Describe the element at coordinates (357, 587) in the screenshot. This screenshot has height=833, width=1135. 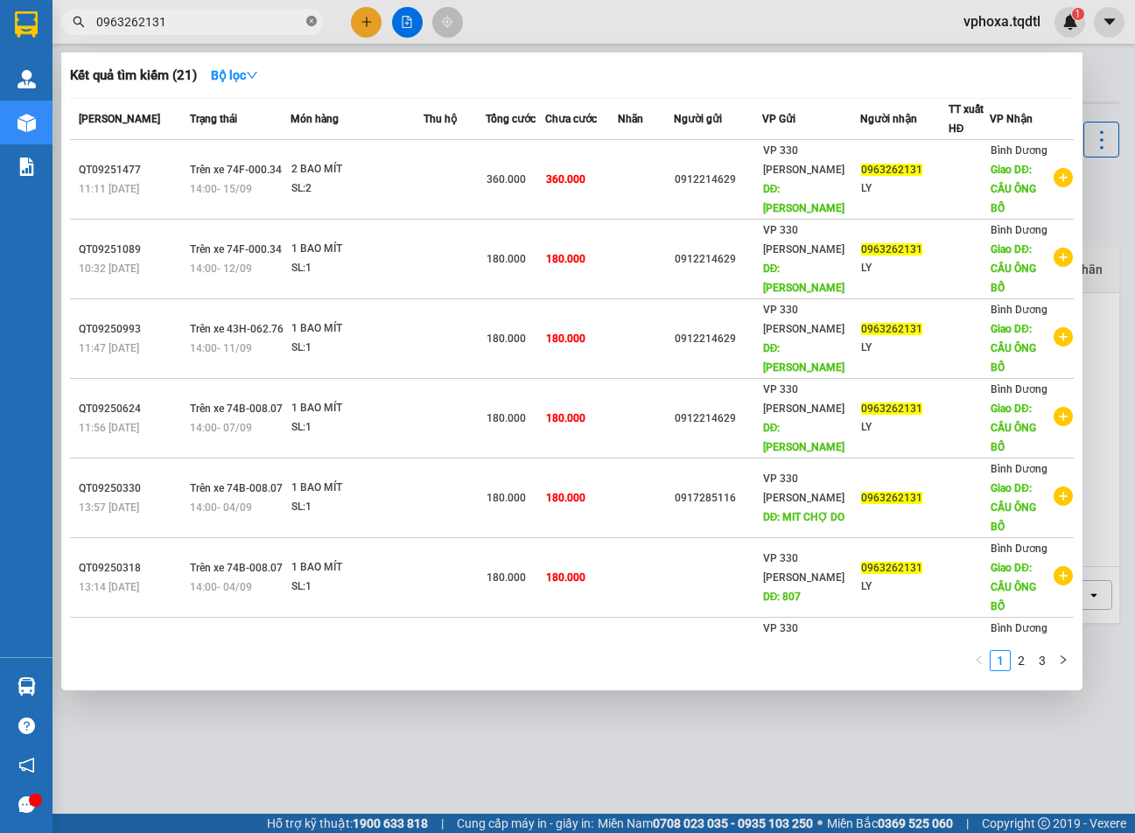
I see `div: SL: 1` at that location.